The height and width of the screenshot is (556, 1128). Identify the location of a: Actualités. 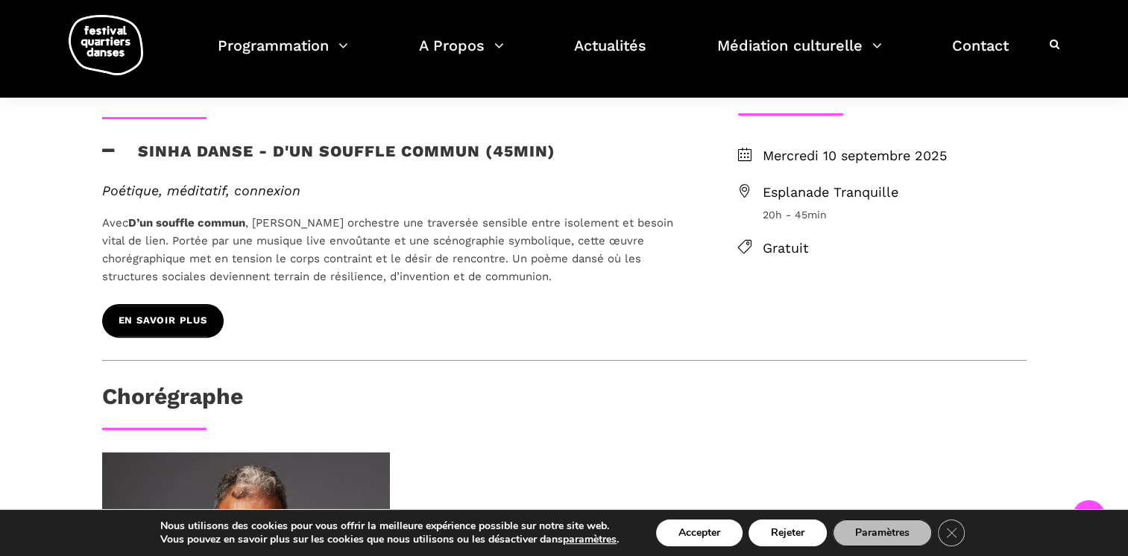
(610, 54).